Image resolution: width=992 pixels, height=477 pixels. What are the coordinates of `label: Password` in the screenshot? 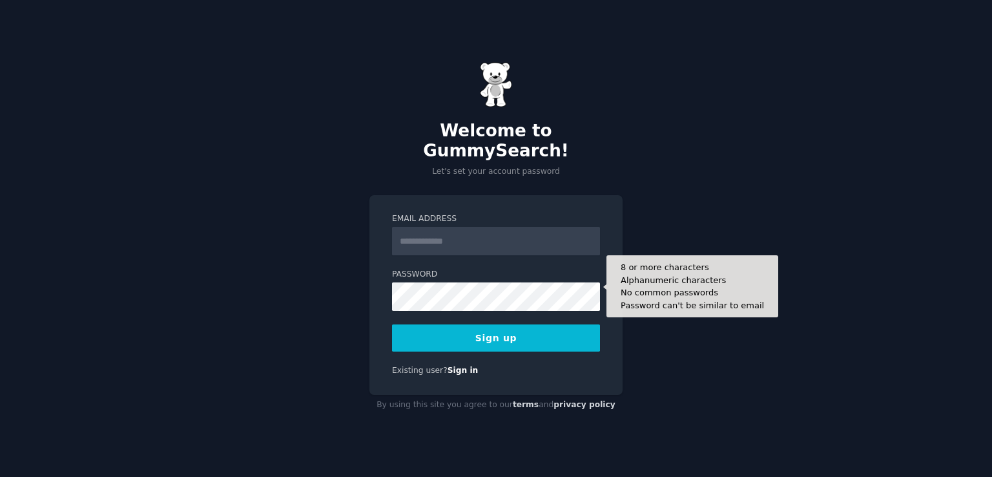 It's located at (496, 275).